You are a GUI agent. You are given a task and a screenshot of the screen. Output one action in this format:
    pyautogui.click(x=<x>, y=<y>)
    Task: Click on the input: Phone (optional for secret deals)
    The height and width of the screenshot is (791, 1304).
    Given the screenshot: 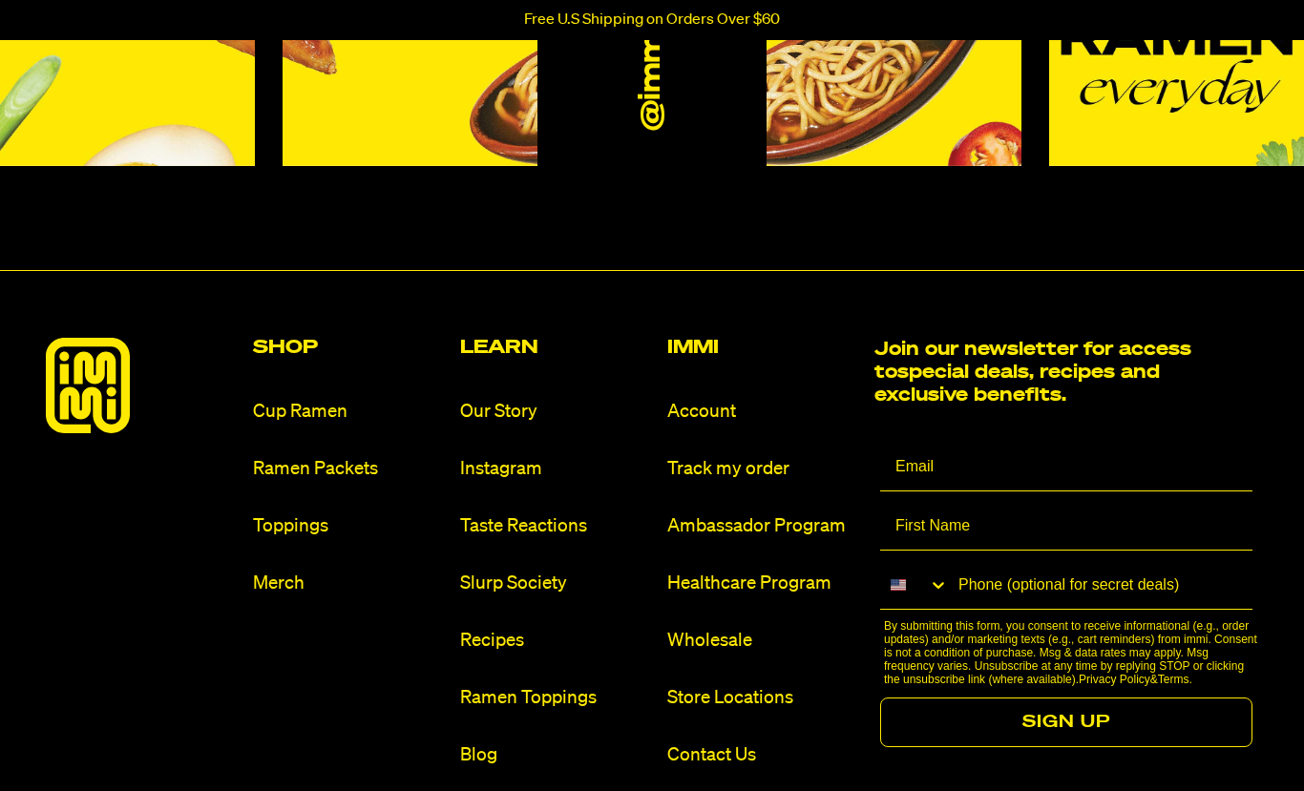 What is the action you would take?
    pyautogui.click(x=1101, y=585)
    